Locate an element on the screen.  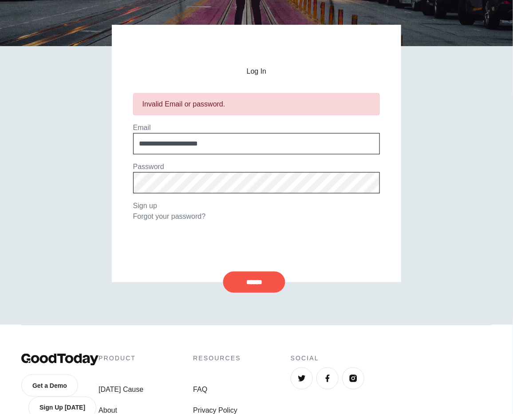
a: Twitter is located at coordinates (302, 379).